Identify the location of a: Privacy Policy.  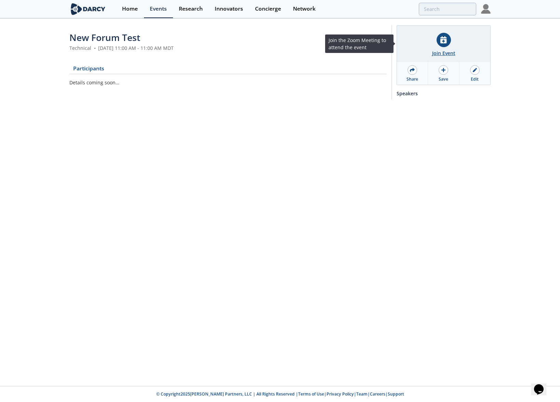
(340, 394).